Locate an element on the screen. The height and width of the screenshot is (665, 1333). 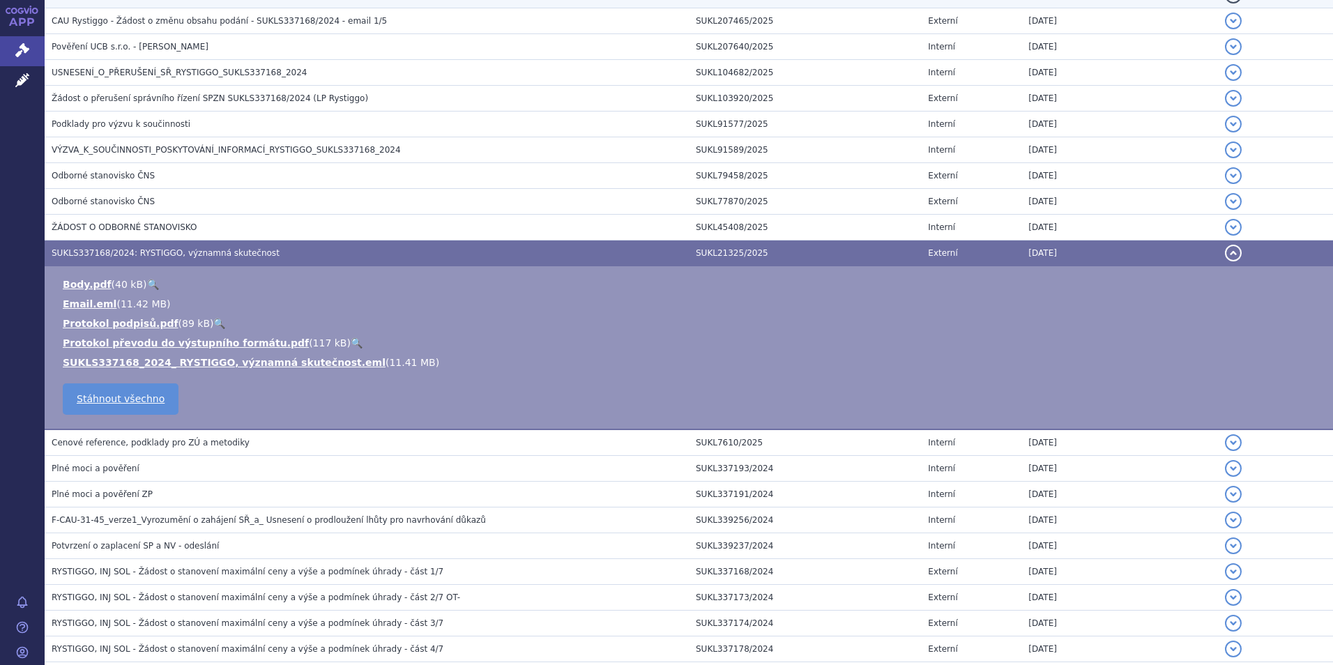
td: SUKL337191/2024 is located at coordinates (805, 494).